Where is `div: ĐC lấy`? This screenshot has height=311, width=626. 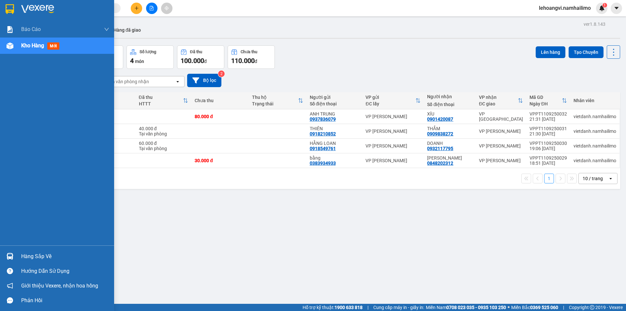
div: ĐC lấy is located at coordinates (390, 104).